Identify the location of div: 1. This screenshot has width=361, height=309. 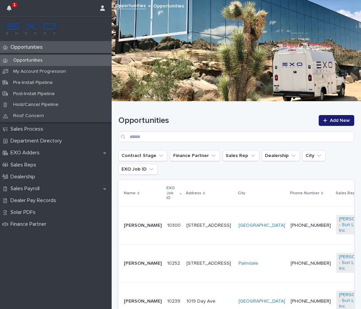
(11, 10).